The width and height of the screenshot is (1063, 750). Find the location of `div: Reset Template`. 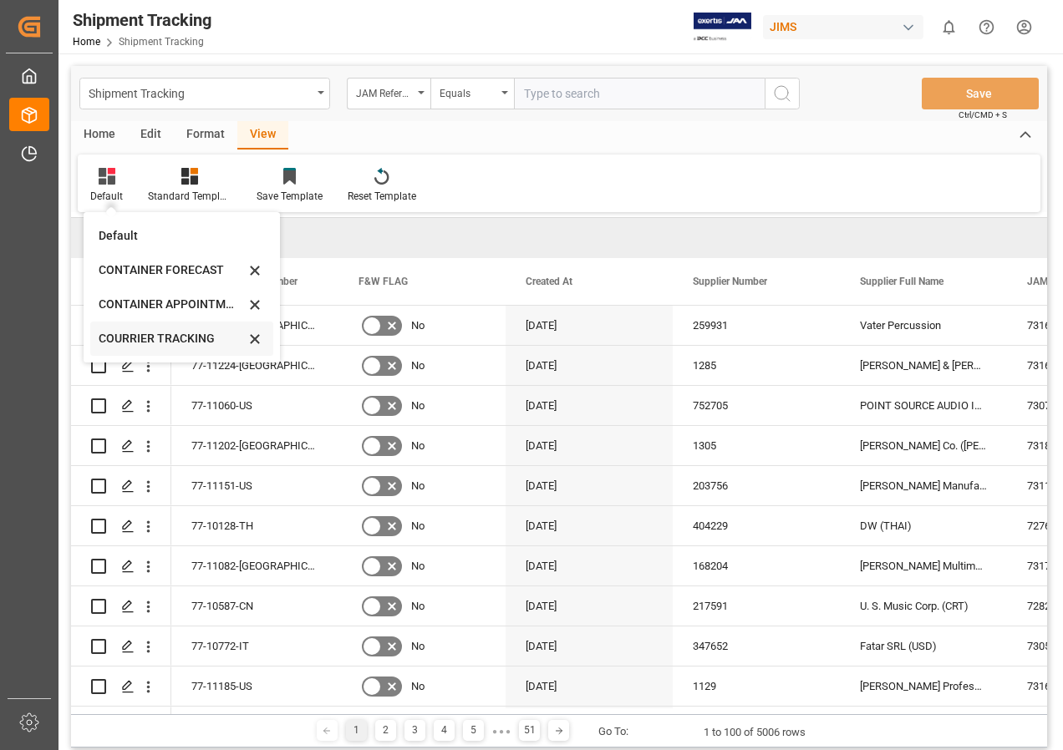

div: Reset Template is located at coordinates (382, 196).